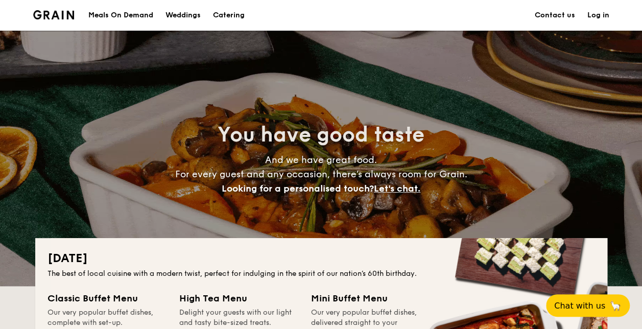 The height and width of the screenshot is (329, 642). I want to click on div: Mini Buffet Menu, so click(371, 298).